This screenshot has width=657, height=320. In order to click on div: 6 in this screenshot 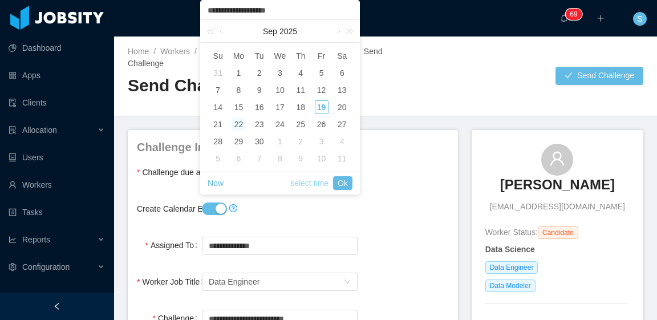, I will do `click(342, 73)`.